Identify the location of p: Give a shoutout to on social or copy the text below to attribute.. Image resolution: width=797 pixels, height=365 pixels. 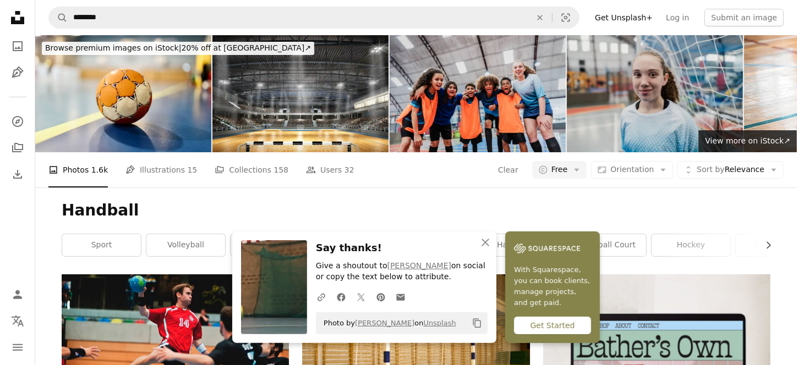
(402, 272).